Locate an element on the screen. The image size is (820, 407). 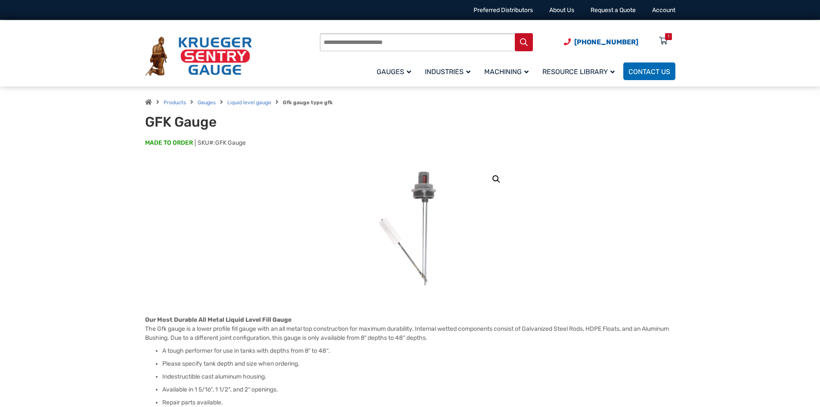
a: Preferred Distributors is located at coordinates (503, 10).